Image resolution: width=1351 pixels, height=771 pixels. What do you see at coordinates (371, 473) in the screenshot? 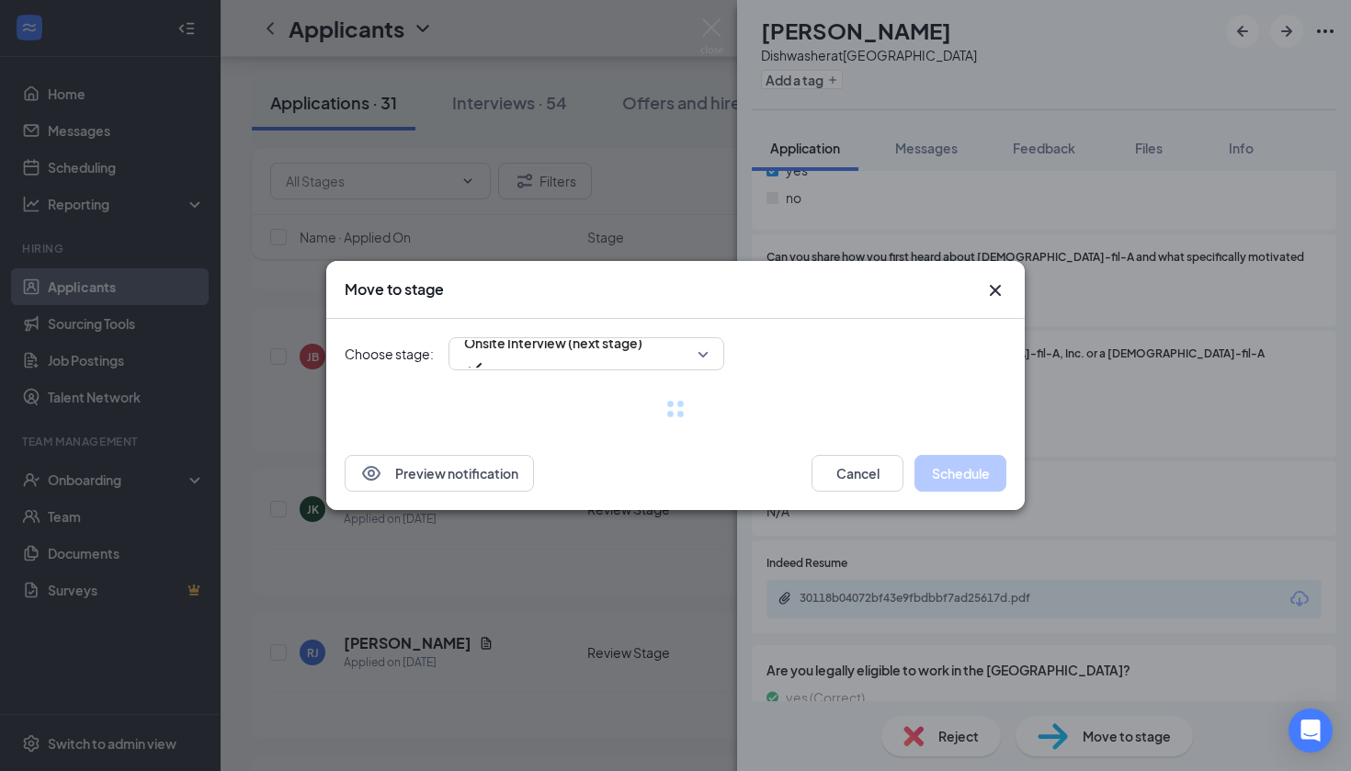
I see `svg: Eye` at bounding box center [371, 473].